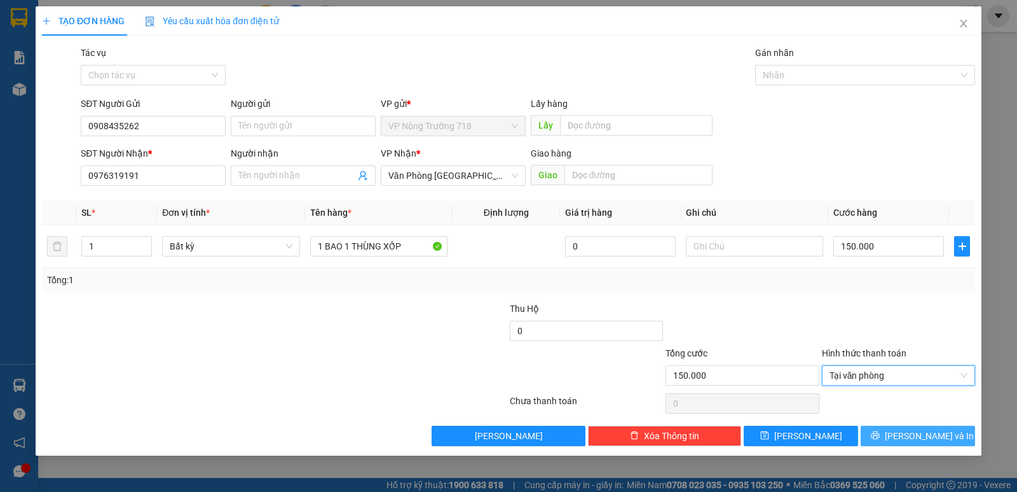  What do you see at coordinates (186, 212) in the screenshot?
I see `span: Đơn vị tính` at bounding box center [186, 212].